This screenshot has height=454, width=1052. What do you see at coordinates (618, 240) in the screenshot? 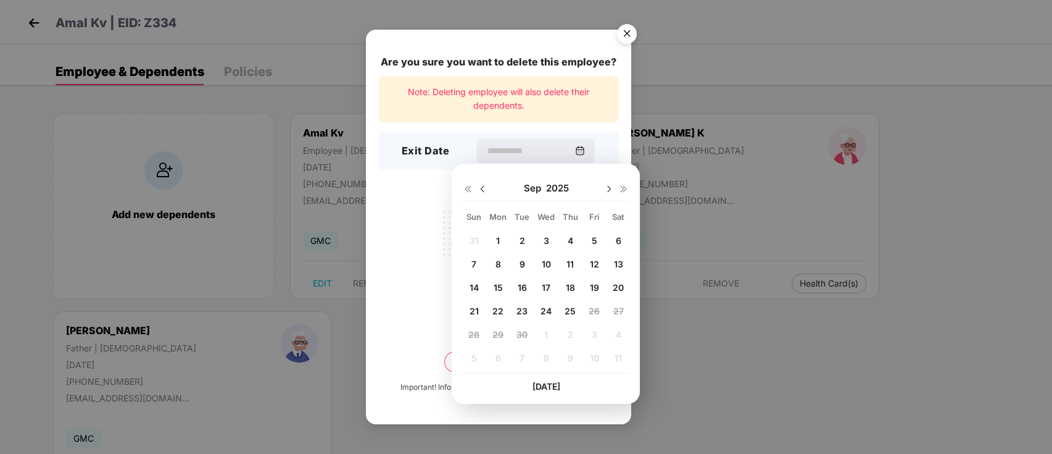
I see `span: 6` at bounding box center [618, 240].